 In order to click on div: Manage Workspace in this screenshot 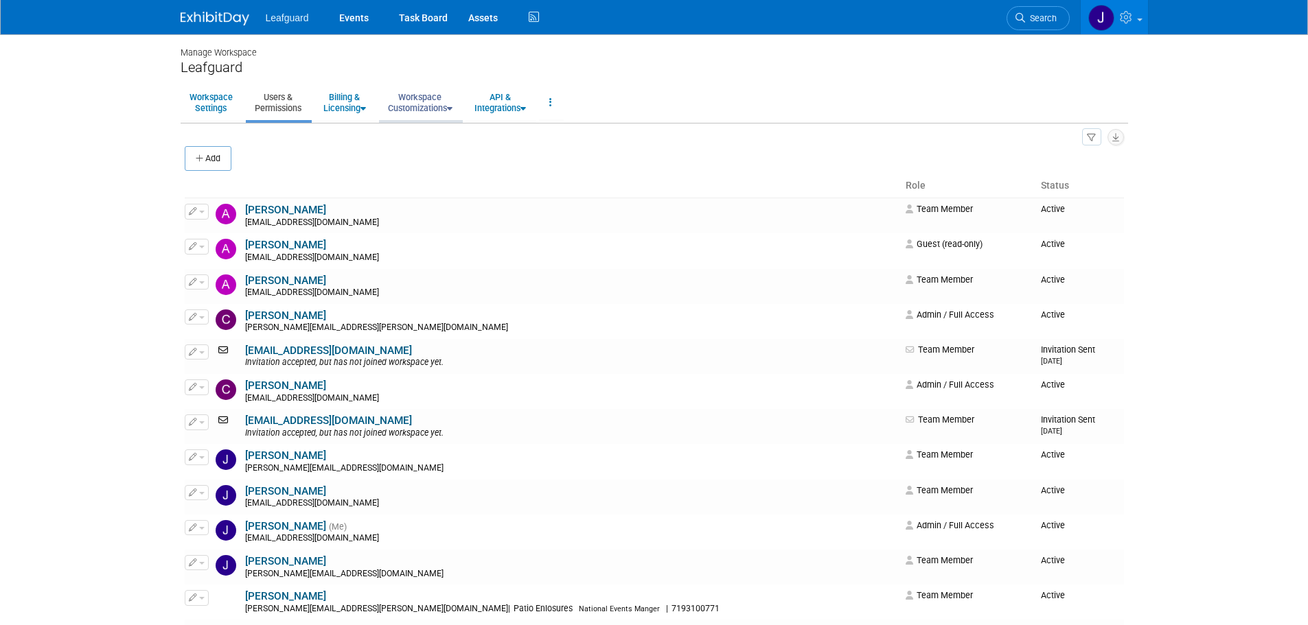, I will do `click(654, 47)`.